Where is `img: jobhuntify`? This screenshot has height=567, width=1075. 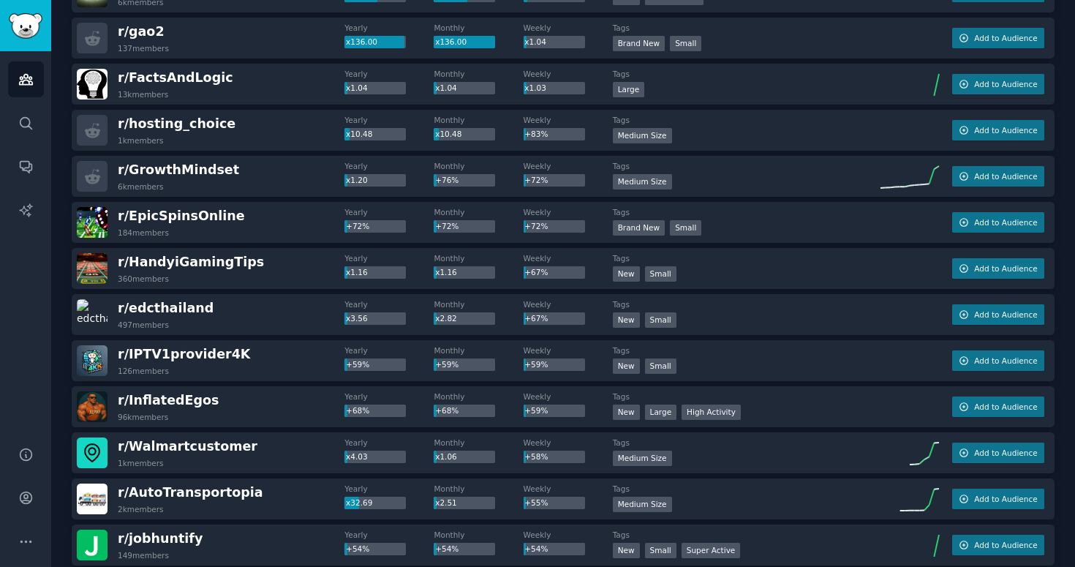 img: jobhuntify is located at coordinates (92, 545).